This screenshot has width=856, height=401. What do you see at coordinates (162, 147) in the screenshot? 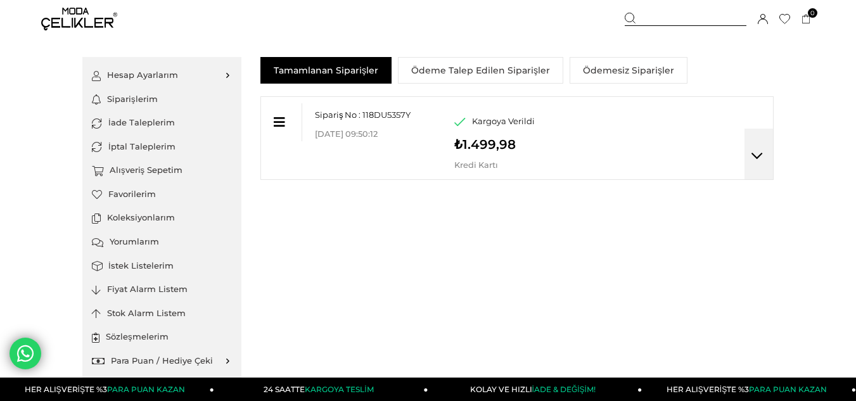
I see `a: İptal Taleplerim` at bounding box center [162, 147].